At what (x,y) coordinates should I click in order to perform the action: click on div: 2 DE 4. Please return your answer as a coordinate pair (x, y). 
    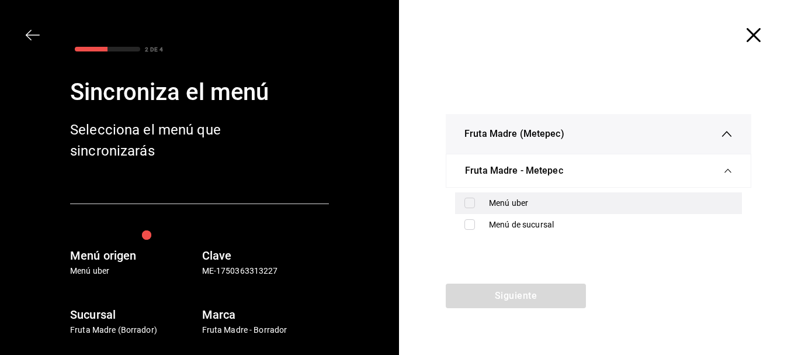
    Looking at the image, I should click on (154, 49).